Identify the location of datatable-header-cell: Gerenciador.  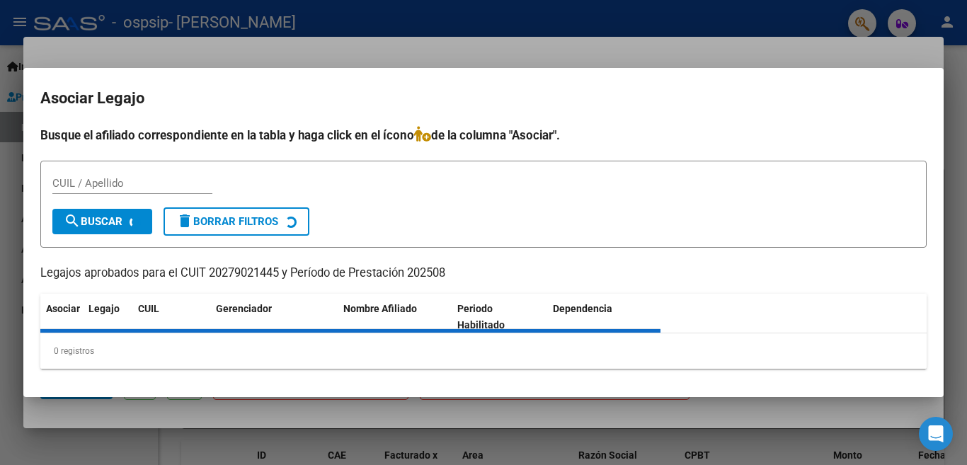
(274, 317).